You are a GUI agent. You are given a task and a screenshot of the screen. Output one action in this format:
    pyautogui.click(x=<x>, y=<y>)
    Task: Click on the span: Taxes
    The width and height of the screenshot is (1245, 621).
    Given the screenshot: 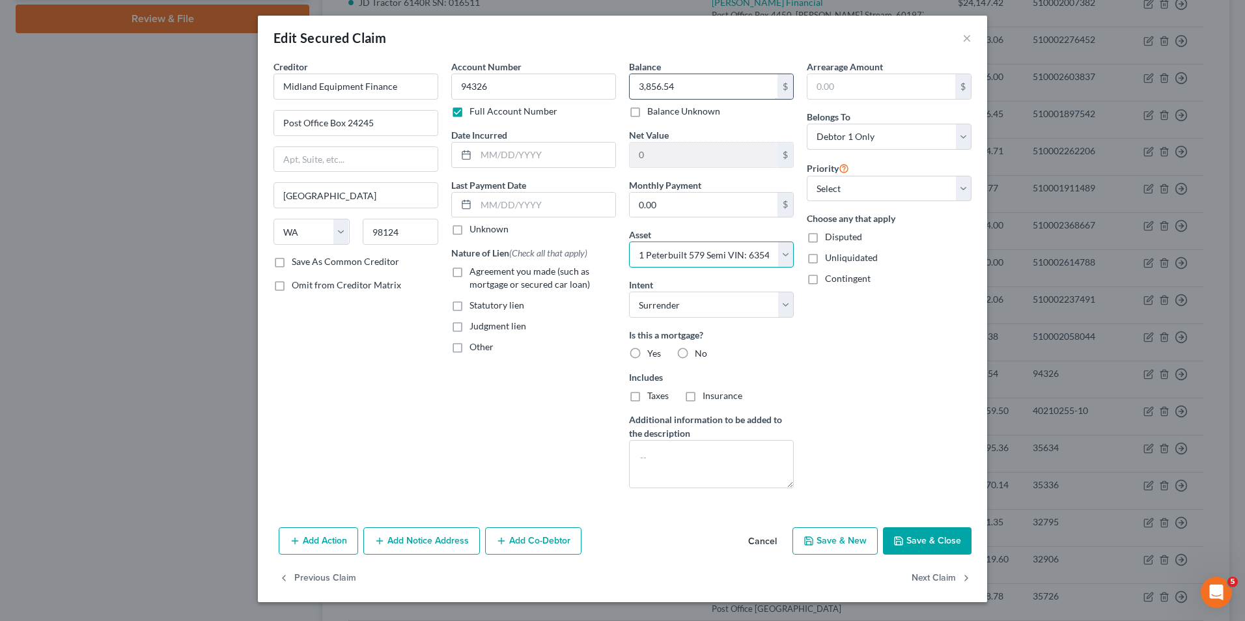 What is the action you would take?
    pyautogui.click(x=658, y=395)
    